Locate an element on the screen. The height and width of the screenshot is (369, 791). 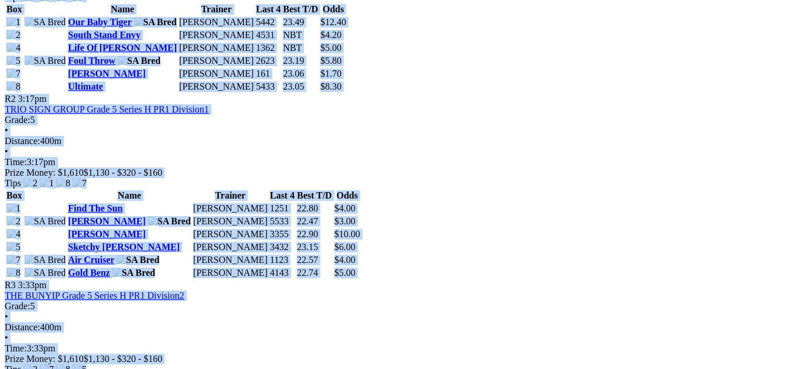
span: $4.20 is located at coordinates (331, 35).